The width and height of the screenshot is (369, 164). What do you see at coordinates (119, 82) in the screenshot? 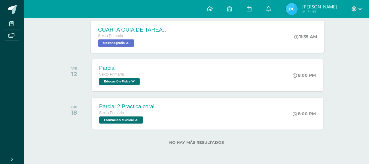
I see `span: Educación Física 'A'` at bounding box center [119, 82].